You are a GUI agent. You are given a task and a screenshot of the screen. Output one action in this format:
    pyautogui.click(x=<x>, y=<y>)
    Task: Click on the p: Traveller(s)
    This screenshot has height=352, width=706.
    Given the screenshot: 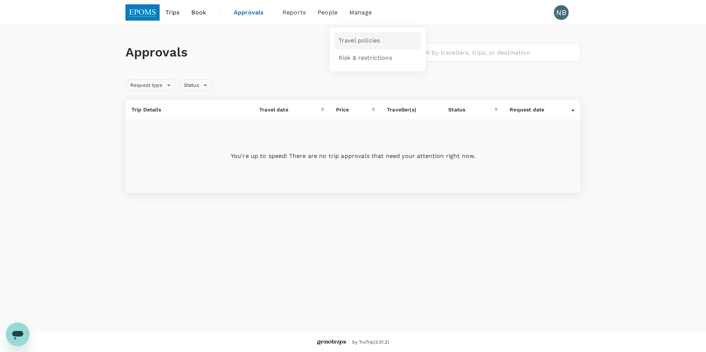 What is the action you would take?
    pyautogui.click(x=412, y=110)
    